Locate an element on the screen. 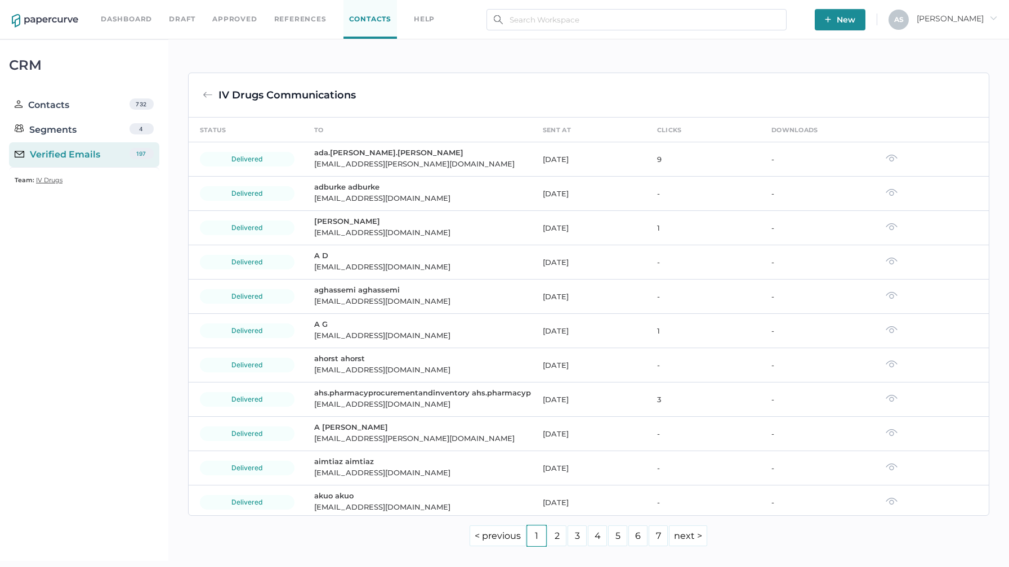 This screenshot has width=1009, height=567. a: Next page is located at coordinates (688, 536).